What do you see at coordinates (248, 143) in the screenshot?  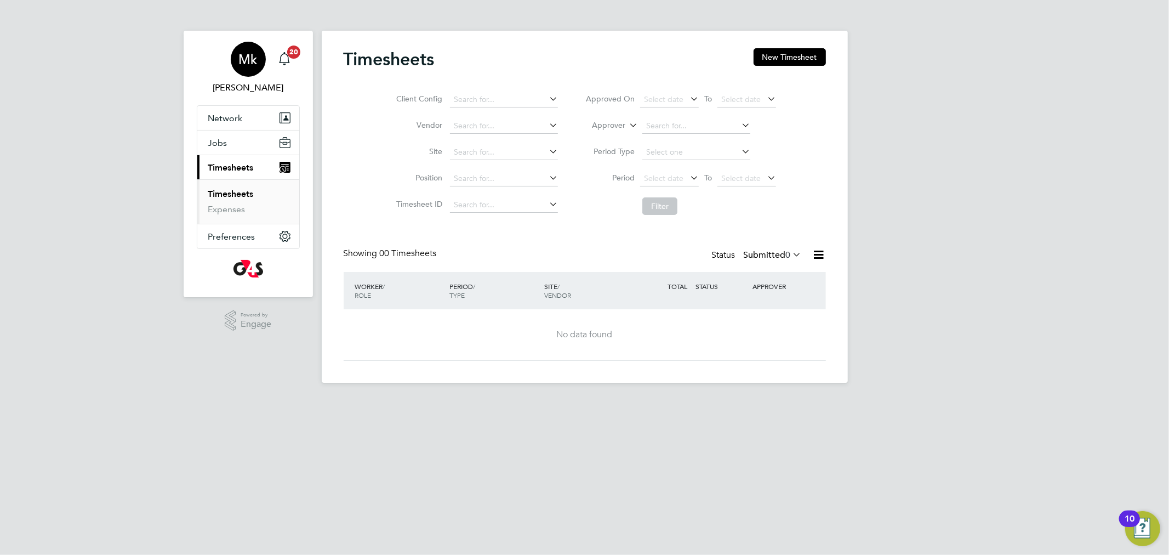 I see `button: Jobs` at bounding box center [248, 143].